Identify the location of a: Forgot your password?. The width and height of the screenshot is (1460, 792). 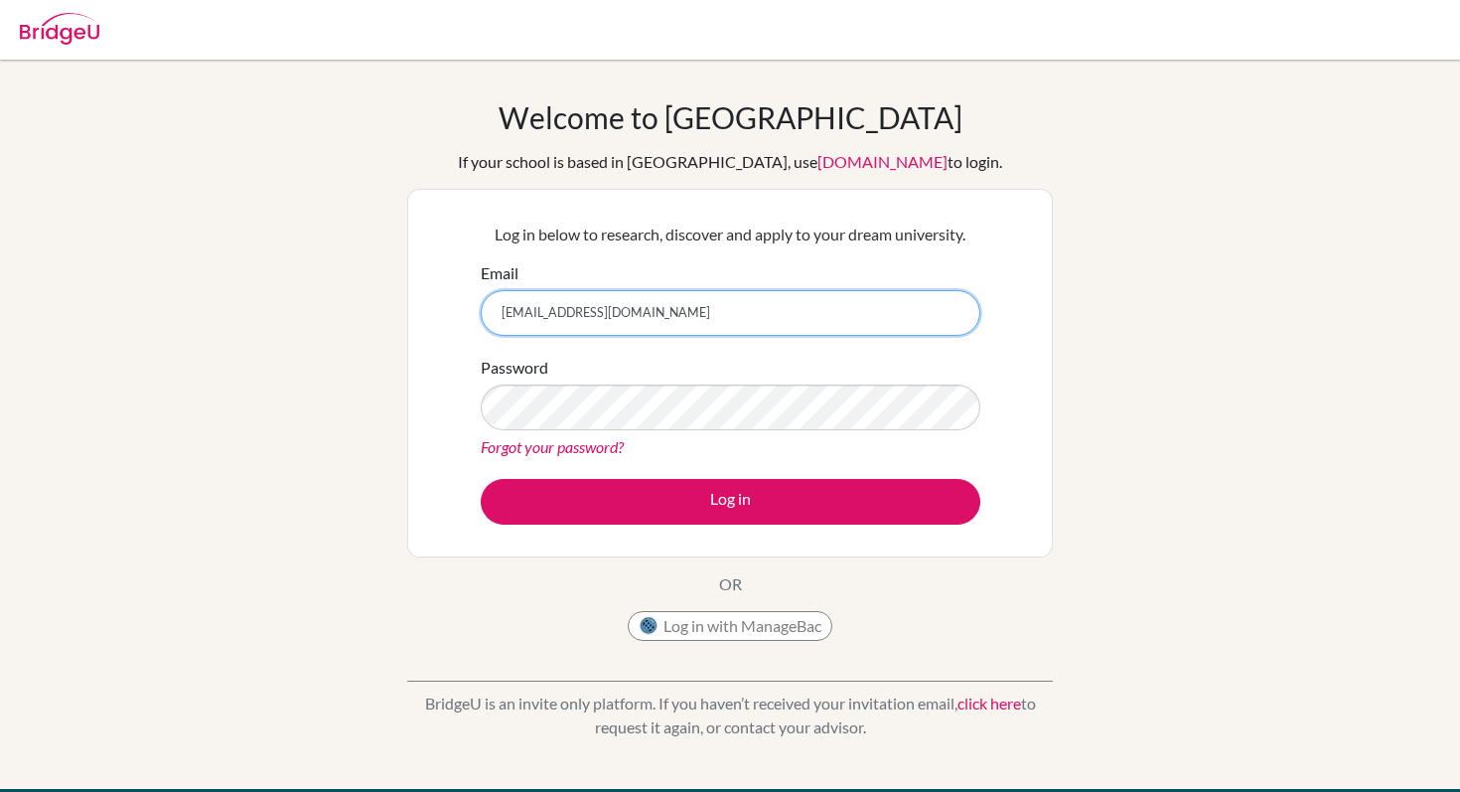
(552, 446).